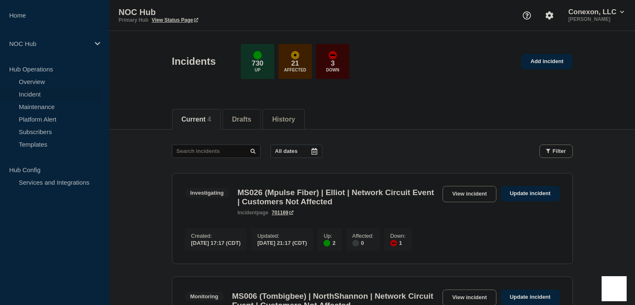  What do you see at coordinates (204, 296) in the screenshot?
I see `span: Monitoring` at bounding box center [204, 296].